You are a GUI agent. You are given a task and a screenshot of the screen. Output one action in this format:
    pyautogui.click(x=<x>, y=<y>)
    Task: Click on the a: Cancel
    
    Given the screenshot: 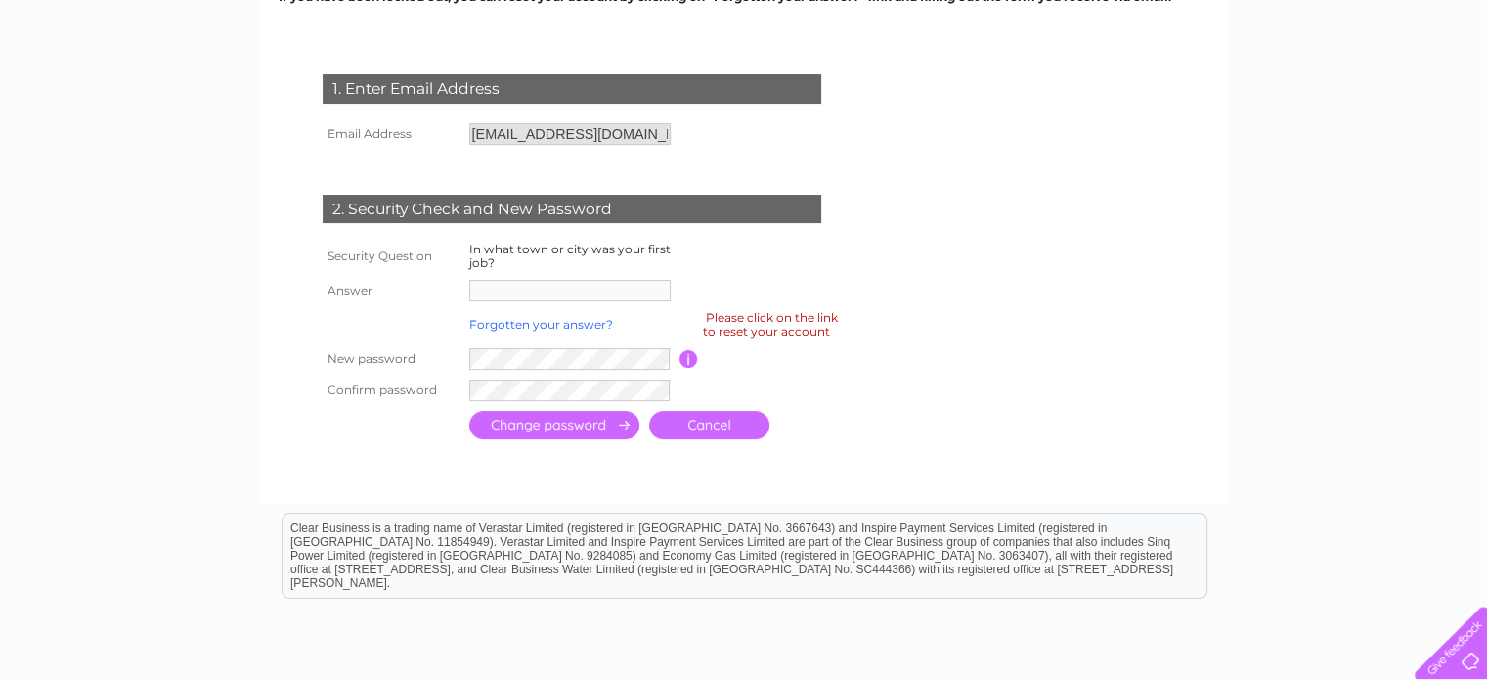 What is the action you would take?
    pyautogui.click(x=709, y=424)
    